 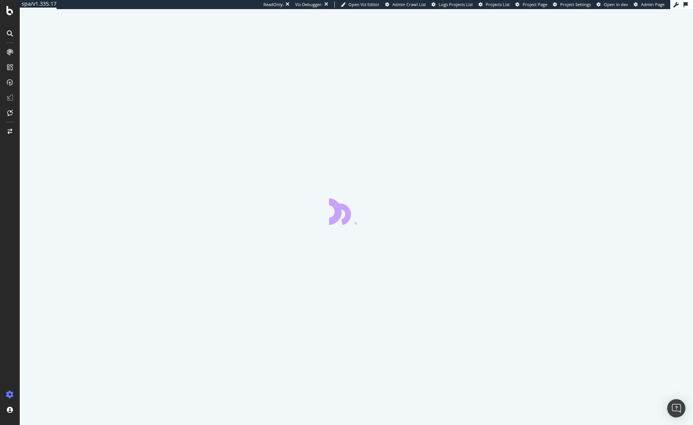 What do you see at coordinates (409, 4) in the screenshot?
I see `span: Admin Crawl List` at bounding box center [409, 4].